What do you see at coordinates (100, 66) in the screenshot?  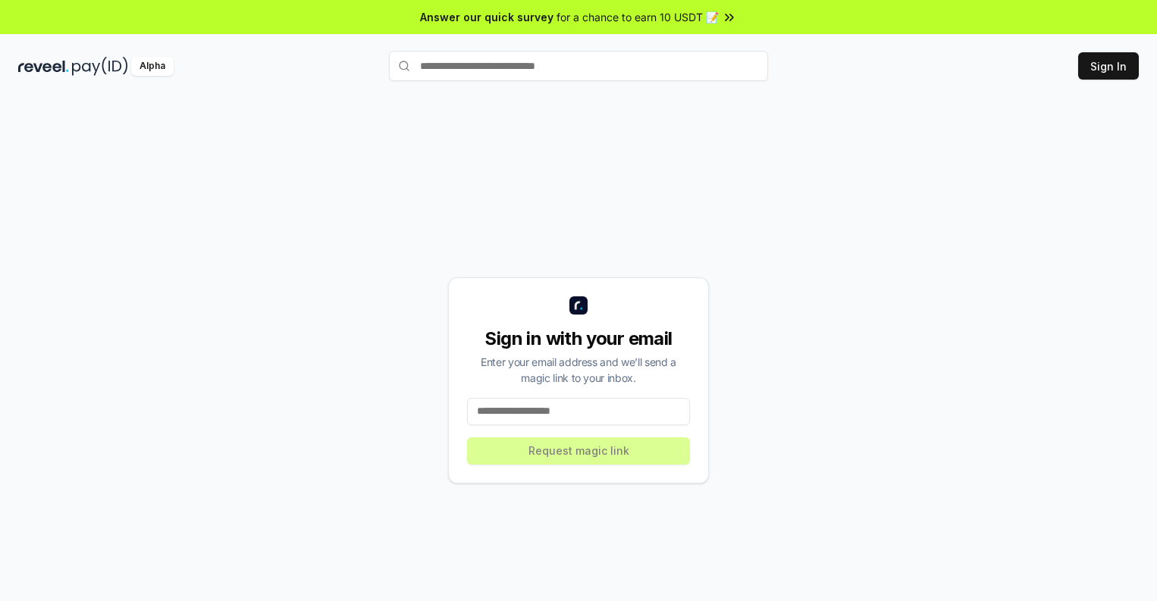 I see `img: pay_id` at bounding box center [100, 66].